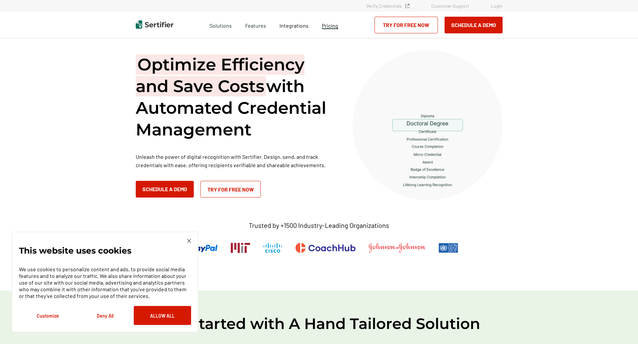 The height and width of the screenshot is (344, 638). Describe the element at coordinates (162, 315) in the screenshot. I see `button: Allow All` at that location.